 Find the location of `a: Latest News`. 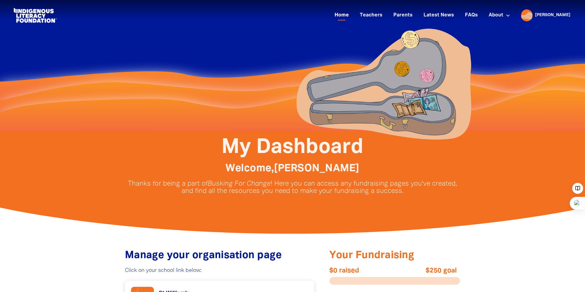

a: Latest News is located at coordinates (439, 15).